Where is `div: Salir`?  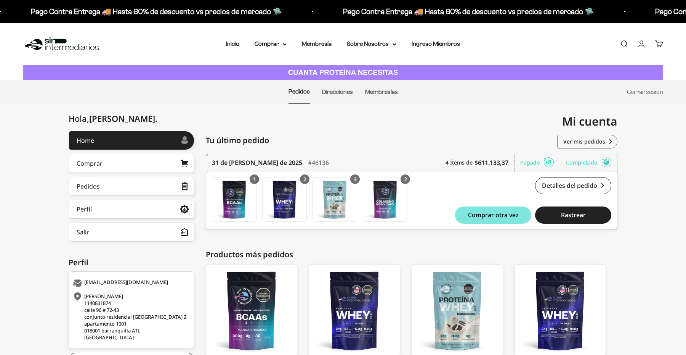
div: Salir is located at coordinates (83, 232).